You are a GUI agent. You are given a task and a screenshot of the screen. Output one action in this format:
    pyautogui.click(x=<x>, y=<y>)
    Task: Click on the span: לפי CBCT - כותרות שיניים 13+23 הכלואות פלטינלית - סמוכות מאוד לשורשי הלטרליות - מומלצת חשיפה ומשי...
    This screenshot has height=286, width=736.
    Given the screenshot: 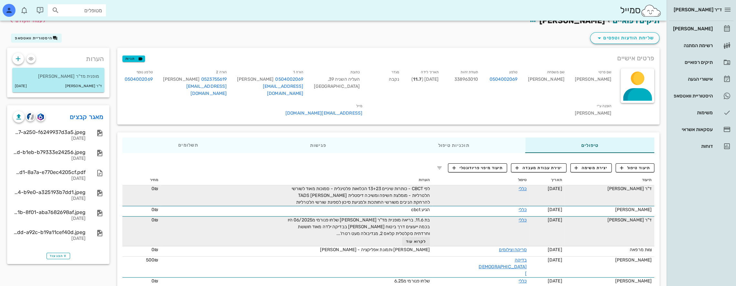 What is the action you would take?
    pyautogui.click(x=360, y=195)
    